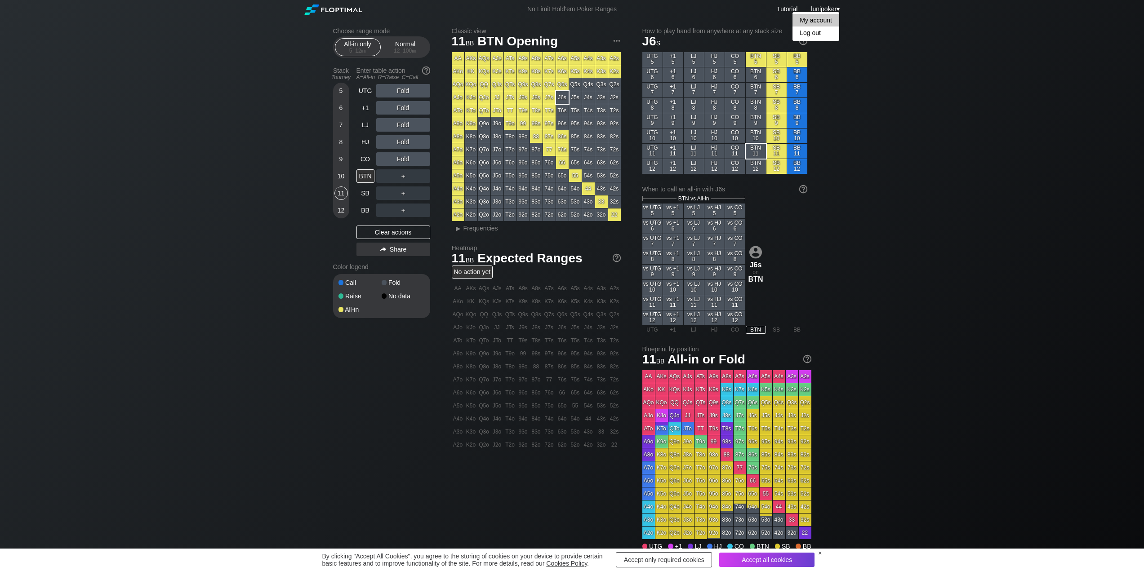 The image size is (1144, 571). What do you see at coordinates (652, 75) in the screenshot?
I see `div: UTG 6` at bounding box center [652, 75].